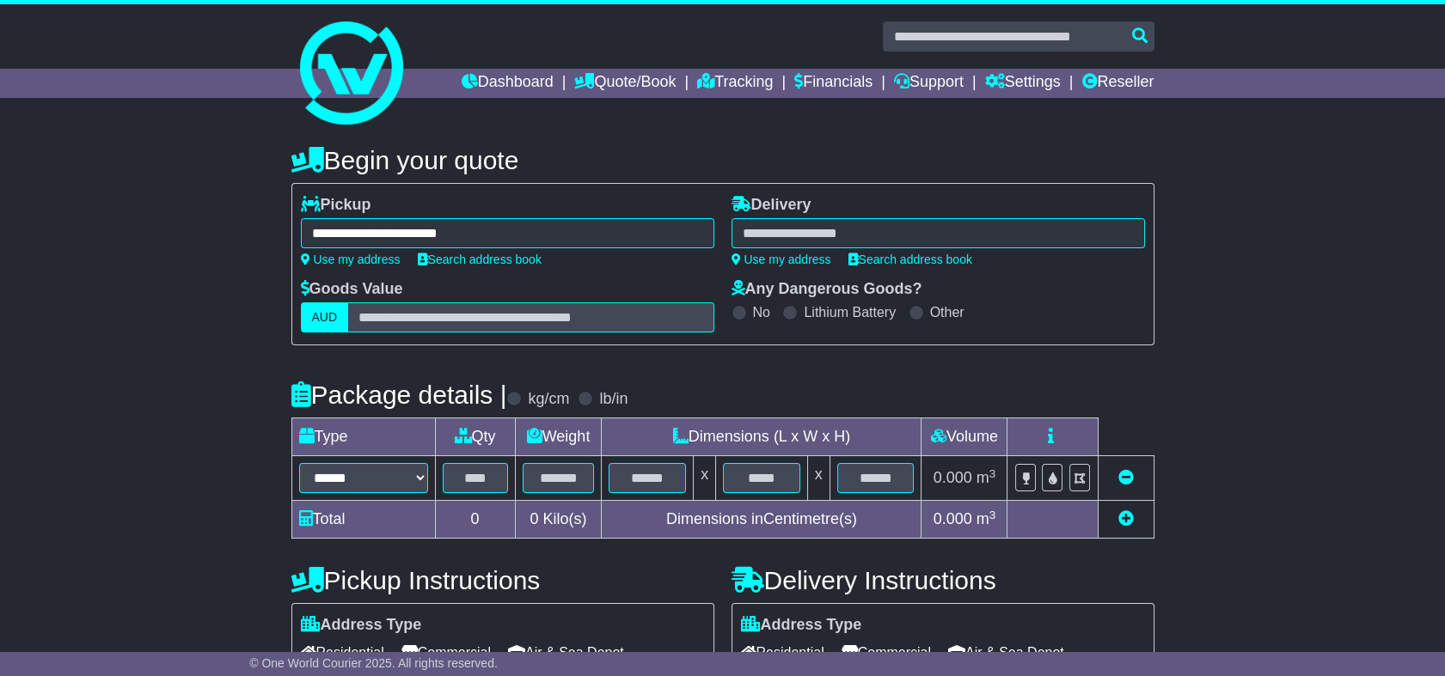 The width and height of the screenshot is (1445, 676). Describe the element at coordinates (363, 520) in the screenshot. I see `td: Total` at that location.